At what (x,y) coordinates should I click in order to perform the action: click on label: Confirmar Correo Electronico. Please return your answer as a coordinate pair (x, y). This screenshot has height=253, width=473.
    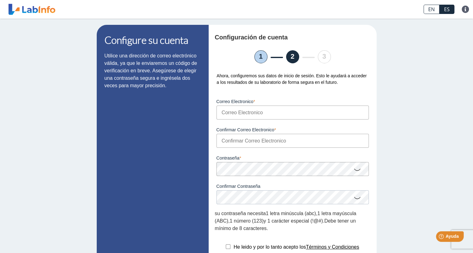
    Looking at the image, I should click on (292, 130).